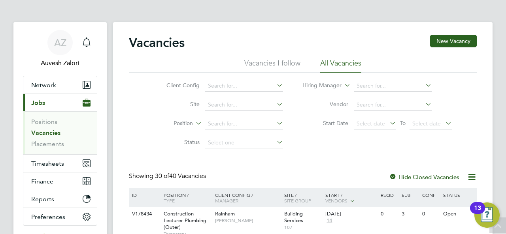  I want to click on button: Preferences, so click(60, 217).